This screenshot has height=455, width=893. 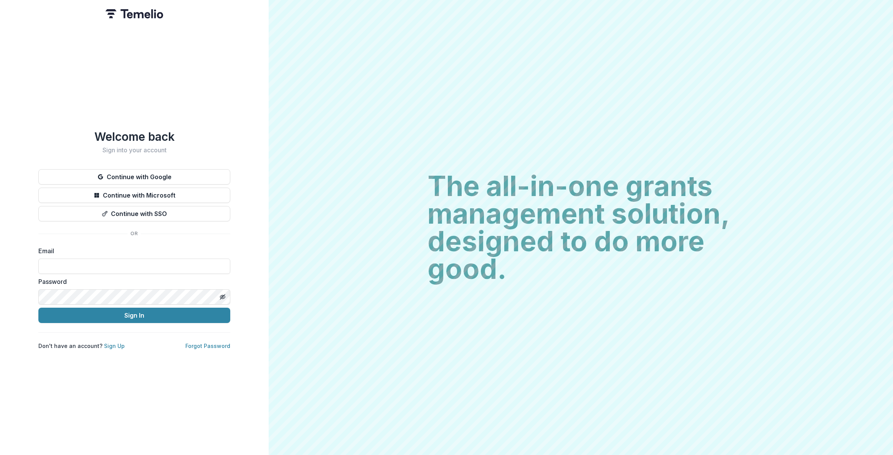 I want to click on button: Continue with Microsoft, so click(x=134, y=195).